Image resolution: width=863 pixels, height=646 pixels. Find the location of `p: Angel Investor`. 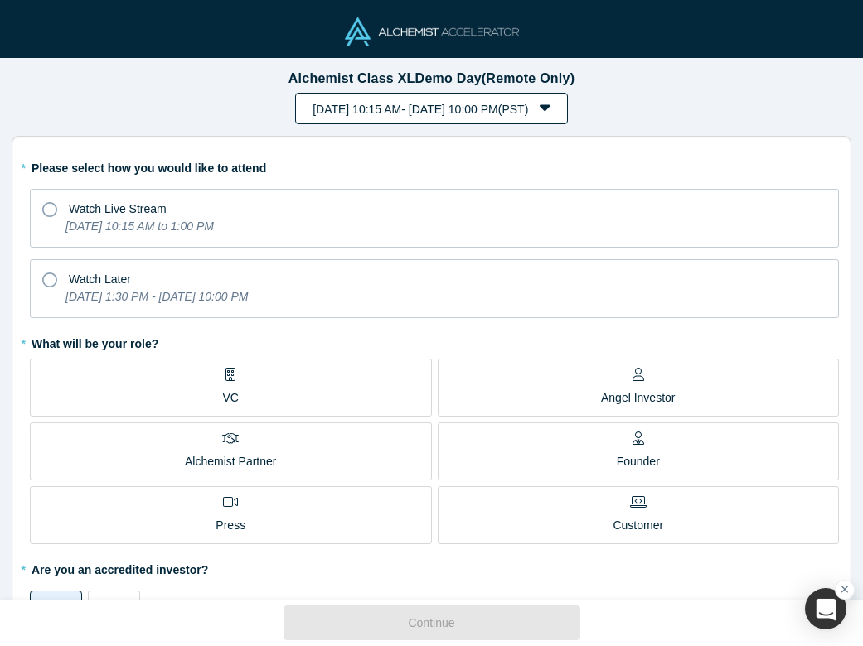

p: Angel Investor is located at coordinates (638, 398).